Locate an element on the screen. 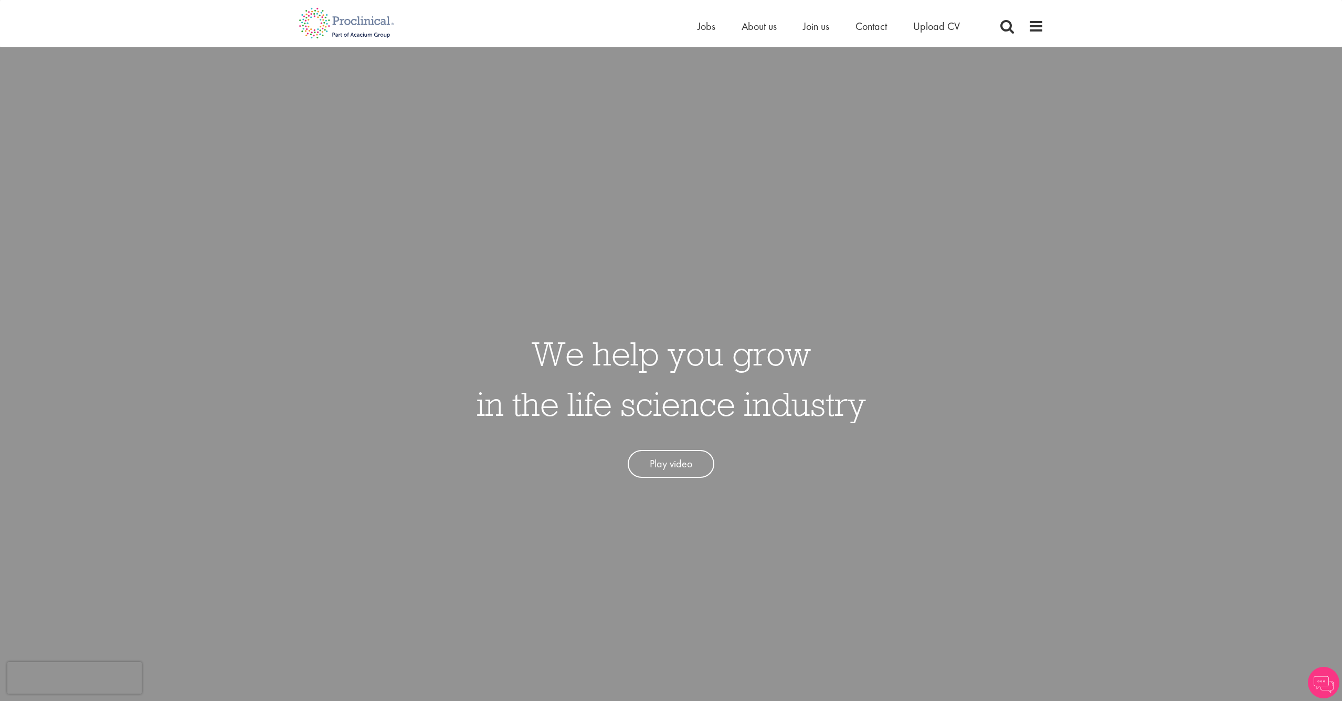  img: Chatbot is located at coordinates (1324, 682).